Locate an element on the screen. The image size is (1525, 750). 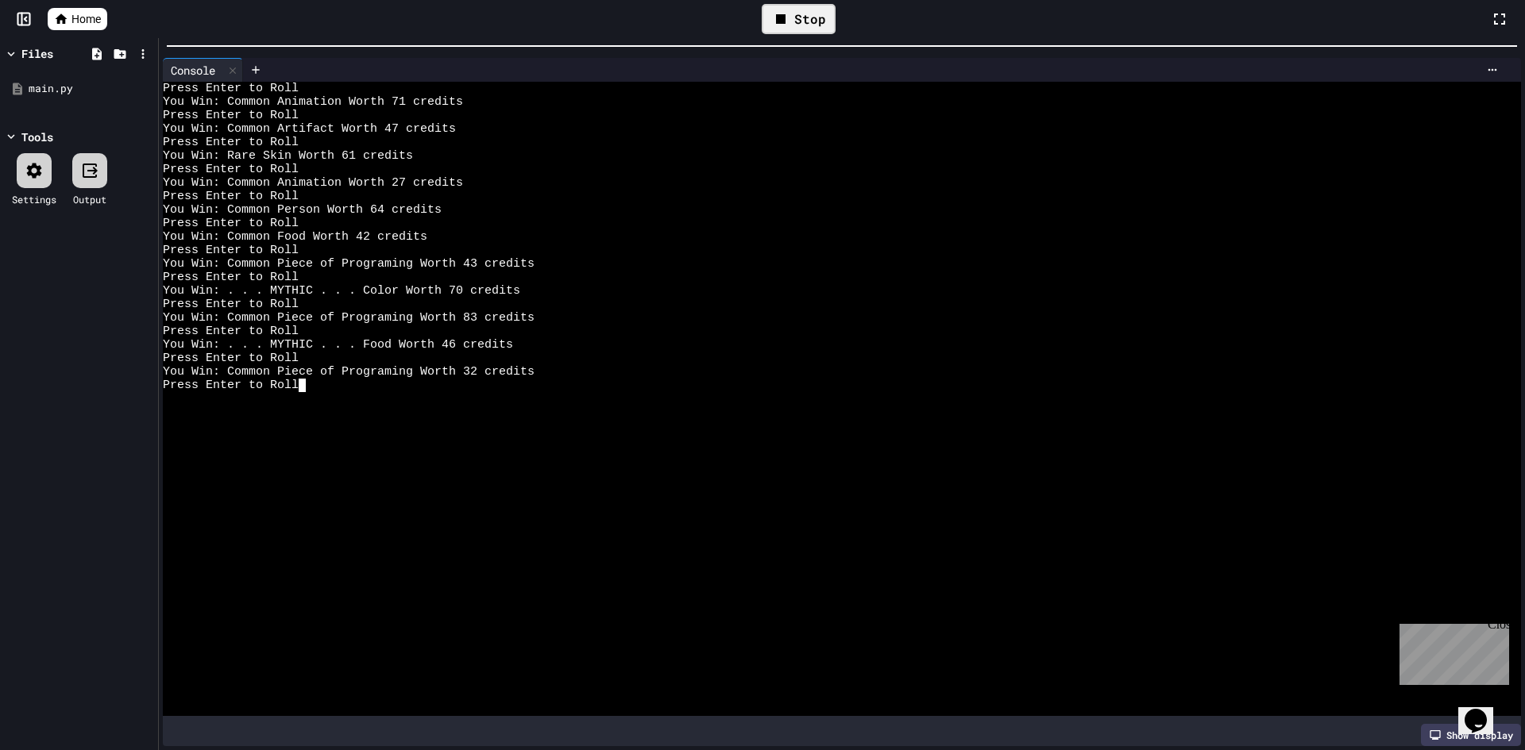
span: You Win: Rare Skin Worth 61 credits is located at coordinates (287, 156).